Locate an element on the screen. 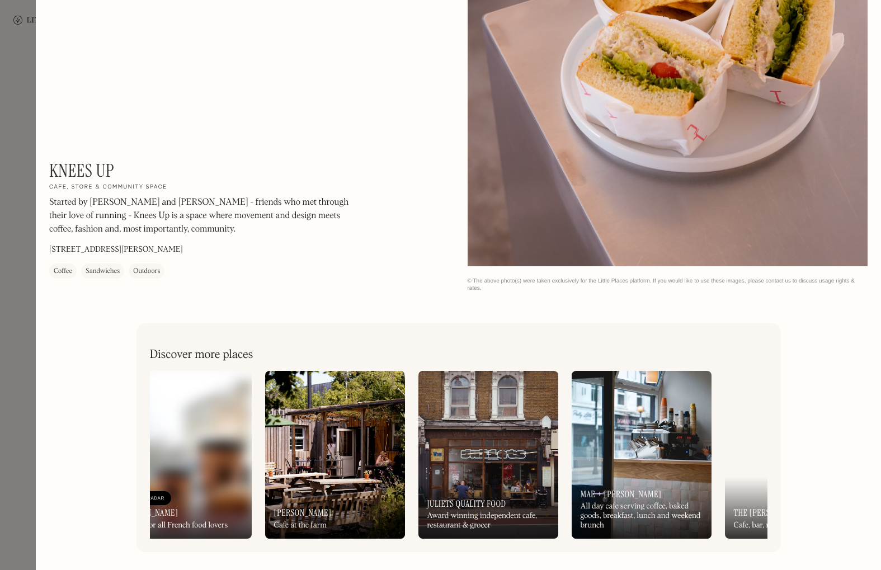  div: Cafe at the farm is located at coordinates (300, 525).